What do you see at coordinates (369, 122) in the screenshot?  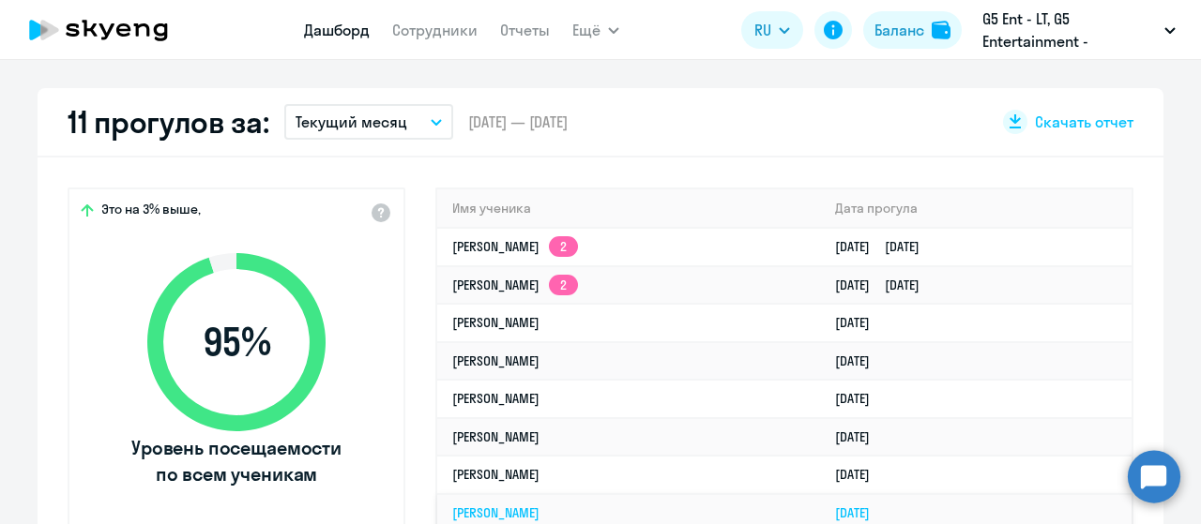 I see `button: Текущий месяц` at bounding box center [369, 122].